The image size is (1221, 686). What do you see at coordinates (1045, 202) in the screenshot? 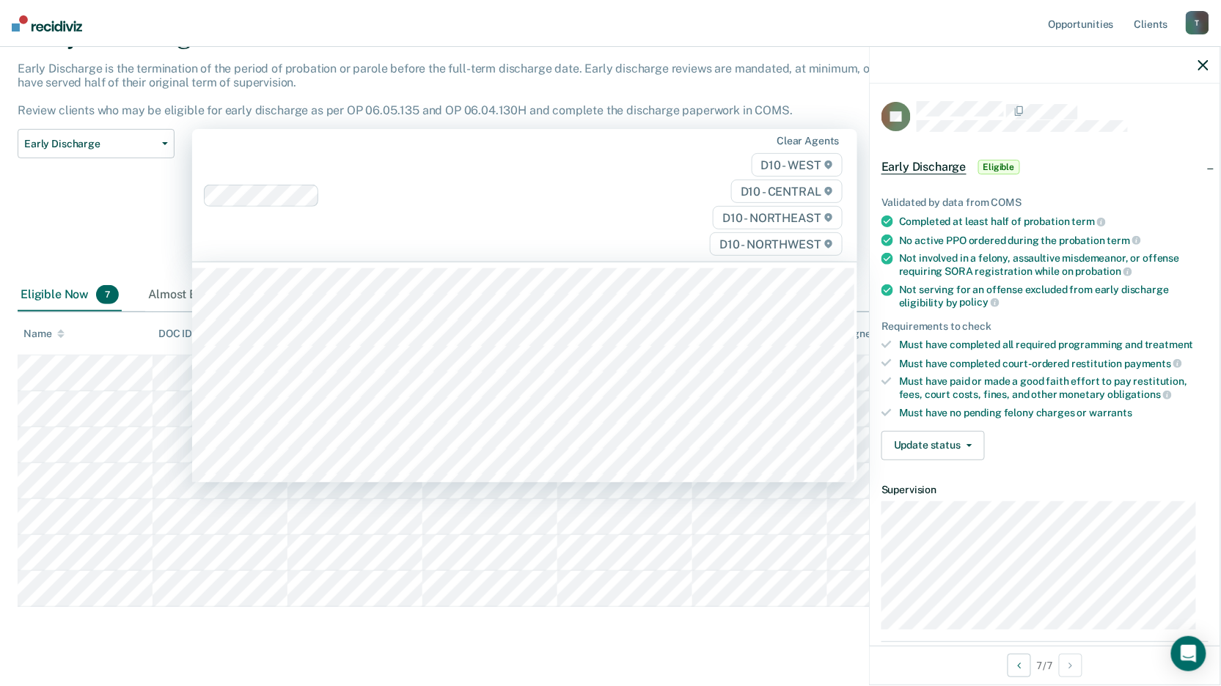
I see `div: Validated by data from COMS` at bounding box center [1045, 202].